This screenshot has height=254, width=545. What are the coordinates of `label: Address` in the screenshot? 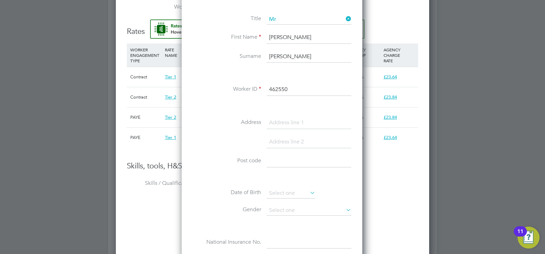 It's located at (227, 122).